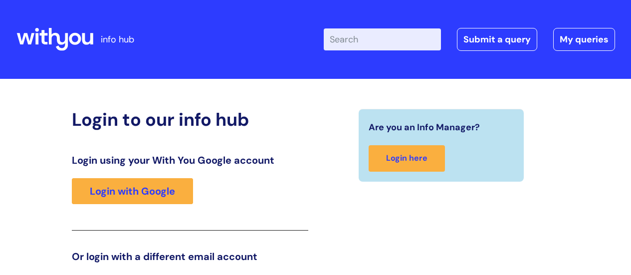 Image resolution: width=631 pixels, height=275 pixels. Describe the element at coordinates (117, 39) in the screenshot. I see `p: info hub` at that location.